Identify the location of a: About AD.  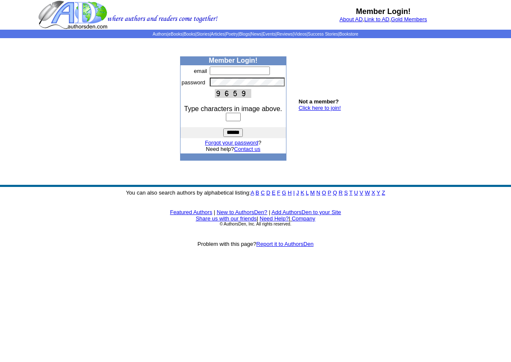
(351, 19).